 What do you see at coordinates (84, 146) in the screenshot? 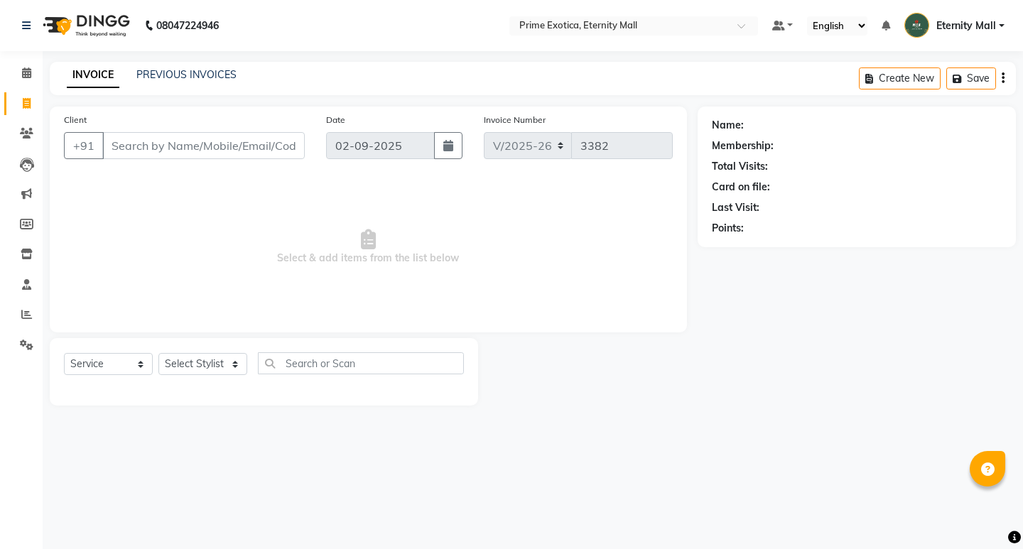
I see `button: +91` at bounding box center [84, 146].